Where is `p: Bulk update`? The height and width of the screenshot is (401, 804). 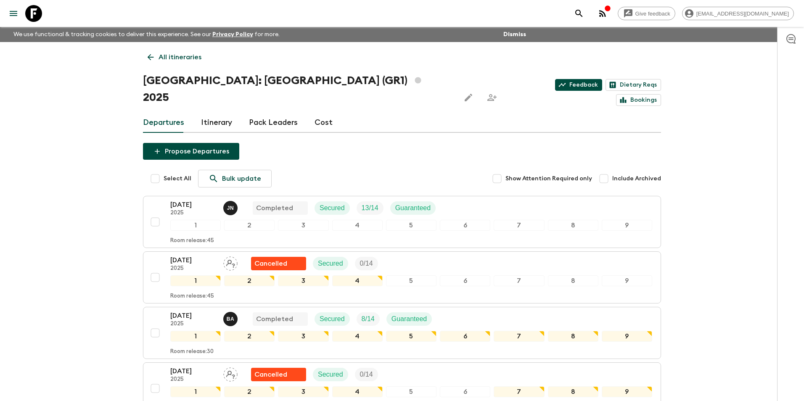 p: Bulk update is located at coordinates (241, 179).